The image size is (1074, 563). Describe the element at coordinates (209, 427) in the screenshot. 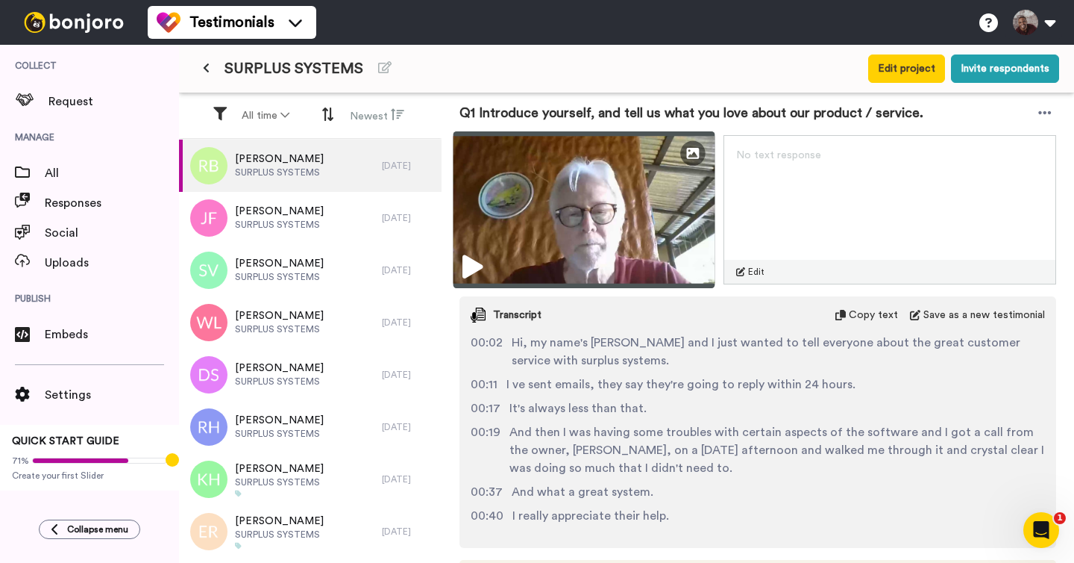

I see `img: rh.png` at that location.